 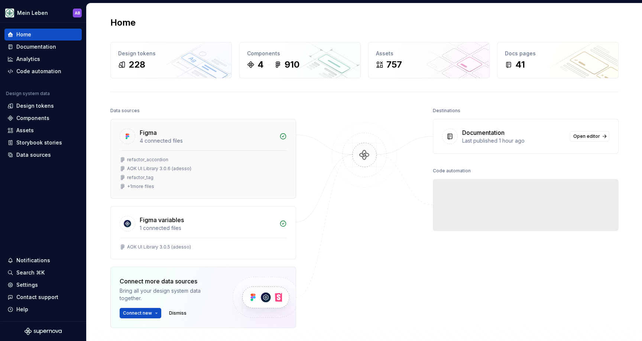 What do you see at coordinates (43, 297) in the screenshot?
I see `button: Contact support` at bounding box center [43, 297].